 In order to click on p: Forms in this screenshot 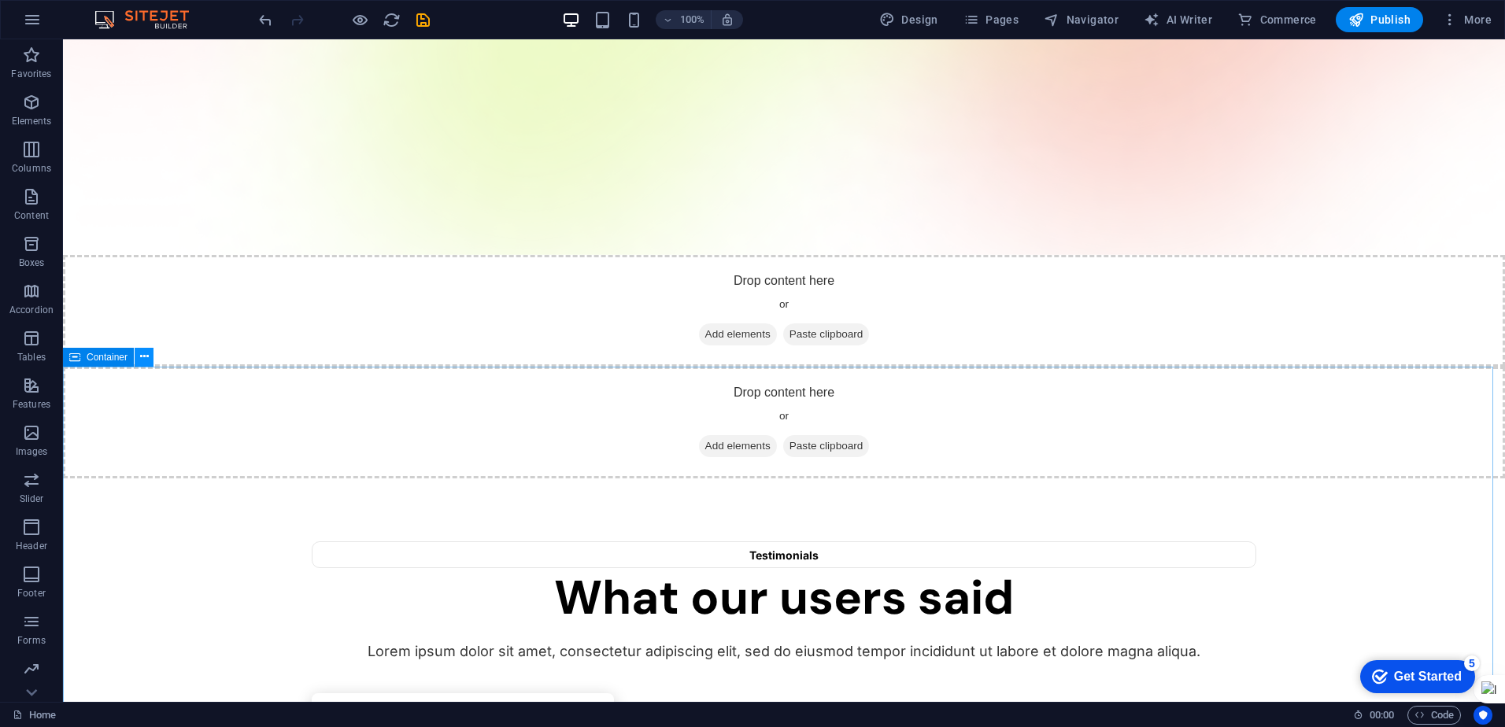, I will do `click(31, 641)`.